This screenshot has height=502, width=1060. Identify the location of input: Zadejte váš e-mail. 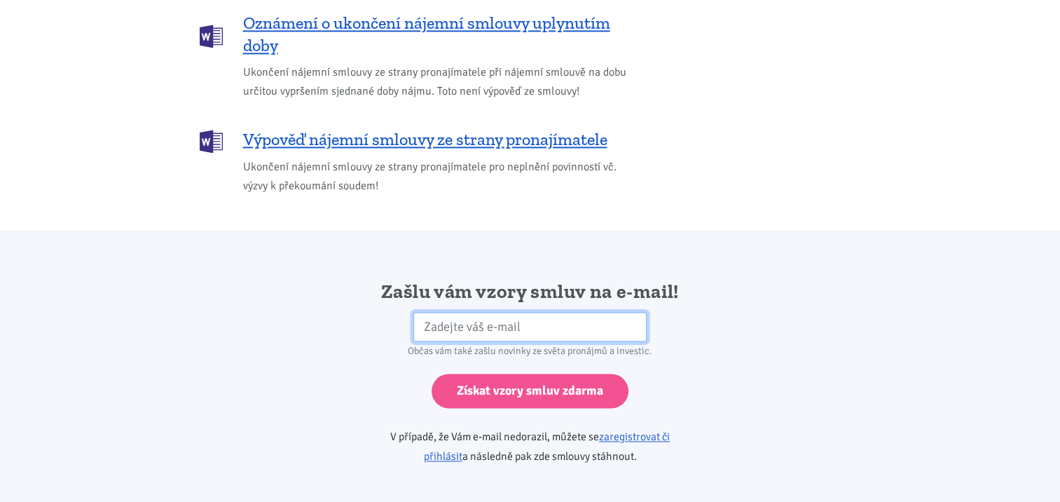
(530, 326).